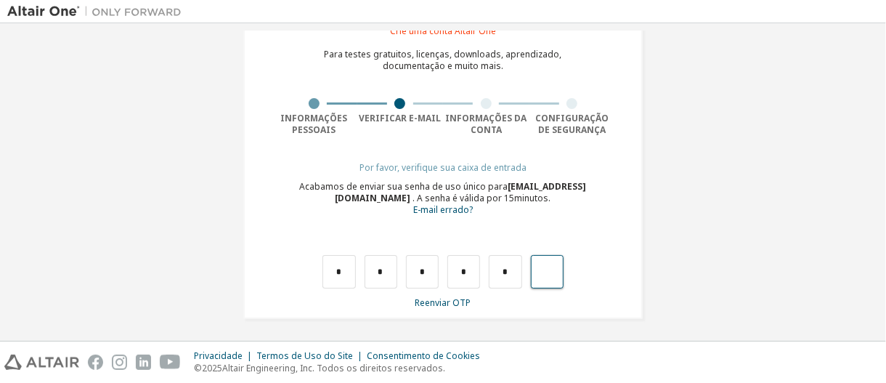  Describe the element at coordinates (314, 124) in the screenshot. I see `font: Informações pessoais` at that location.